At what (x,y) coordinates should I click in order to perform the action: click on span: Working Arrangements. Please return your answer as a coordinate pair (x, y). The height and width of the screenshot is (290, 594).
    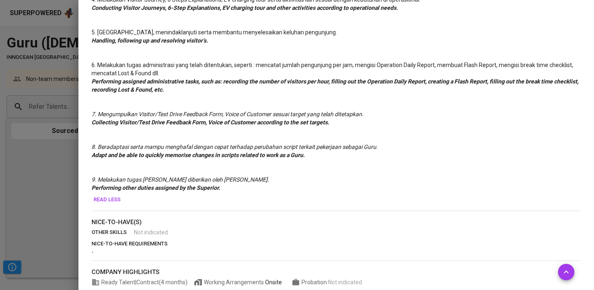
    Looking at the image, I should click on (238, 282).